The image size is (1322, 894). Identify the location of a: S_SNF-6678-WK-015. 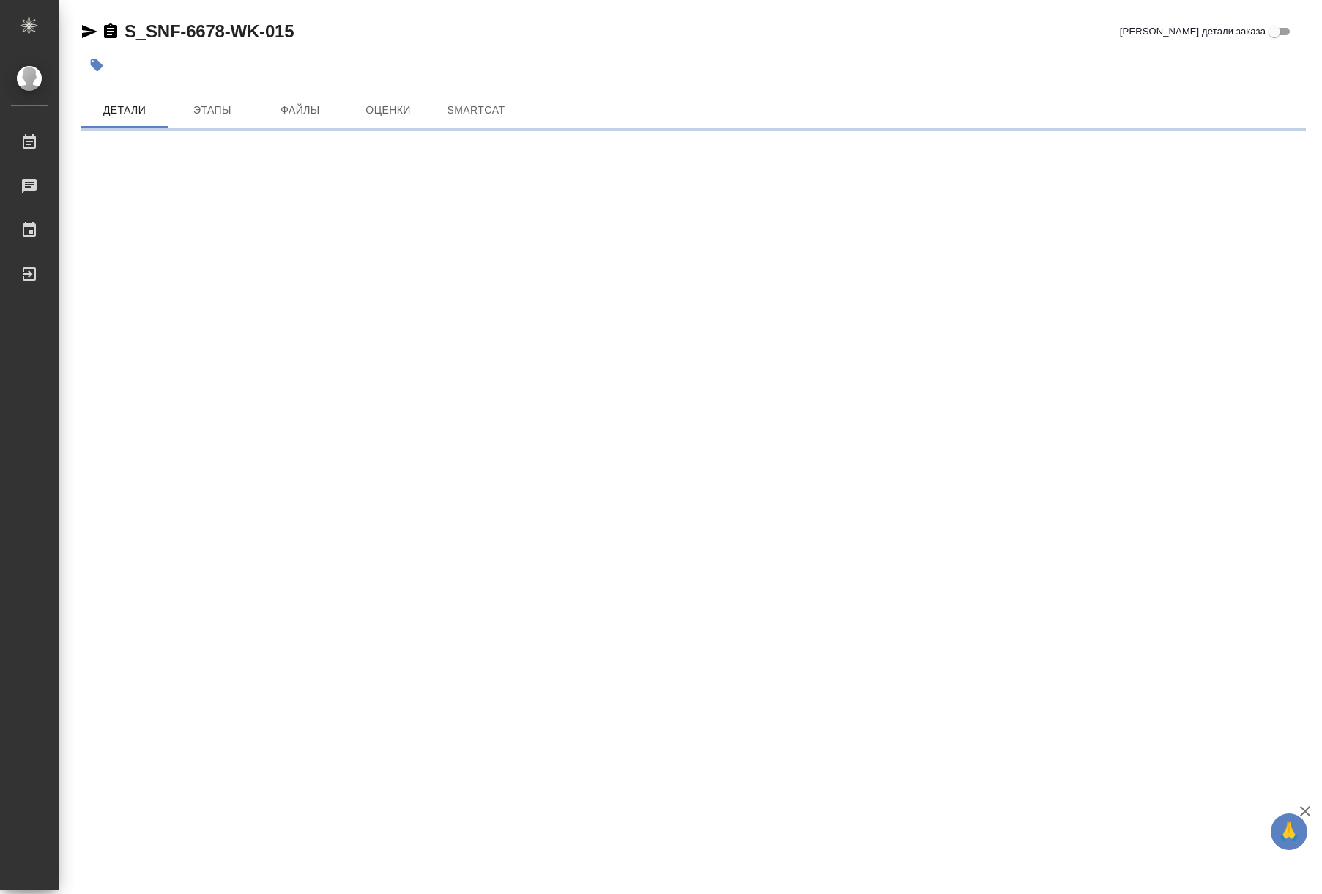
(209, 31).